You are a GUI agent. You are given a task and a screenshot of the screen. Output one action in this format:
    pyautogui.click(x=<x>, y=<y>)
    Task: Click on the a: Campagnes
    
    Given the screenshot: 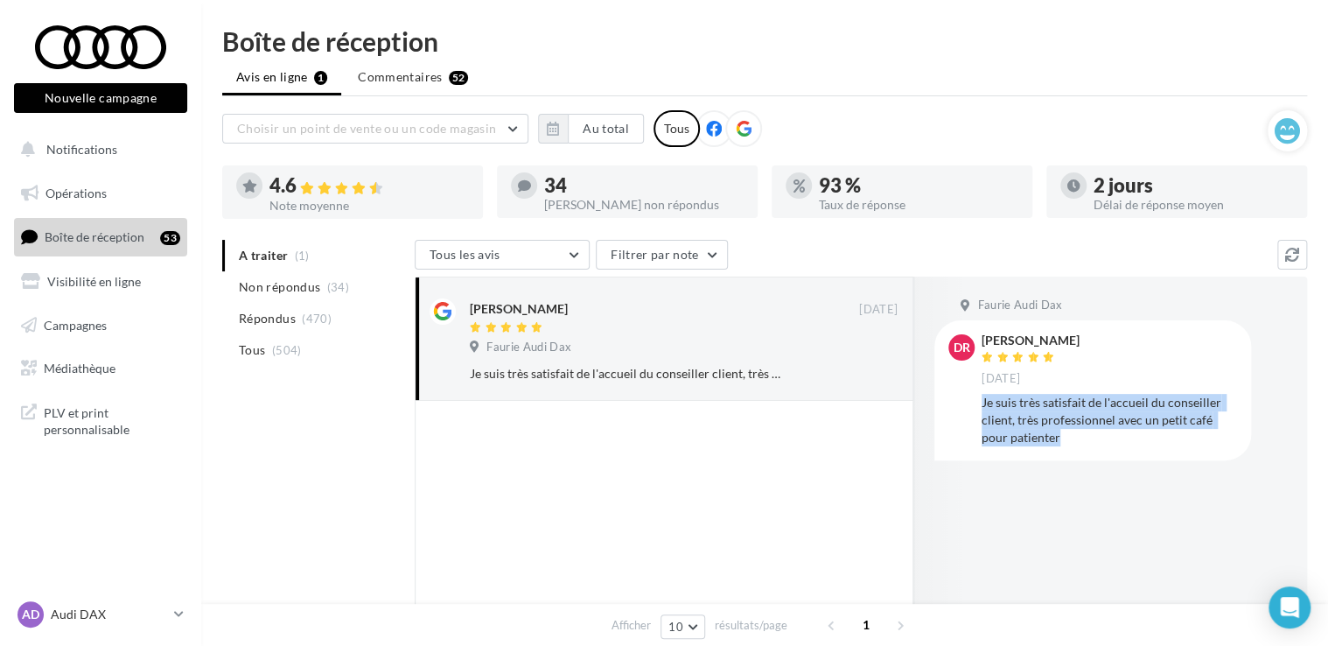 What is the action you would take?
    pyautogui.click(x=101, y=325)
    